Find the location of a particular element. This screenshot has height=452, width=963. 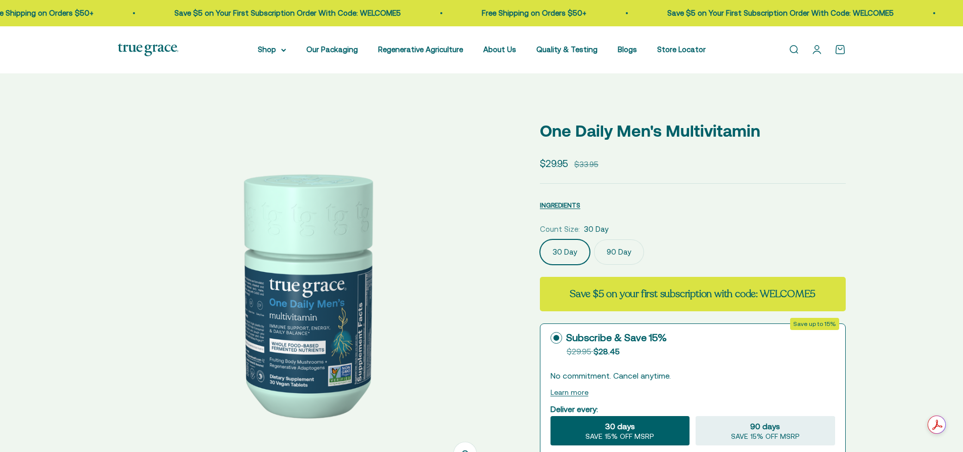

compare-at-price: $33.95 is located at coordinates (587, 164).